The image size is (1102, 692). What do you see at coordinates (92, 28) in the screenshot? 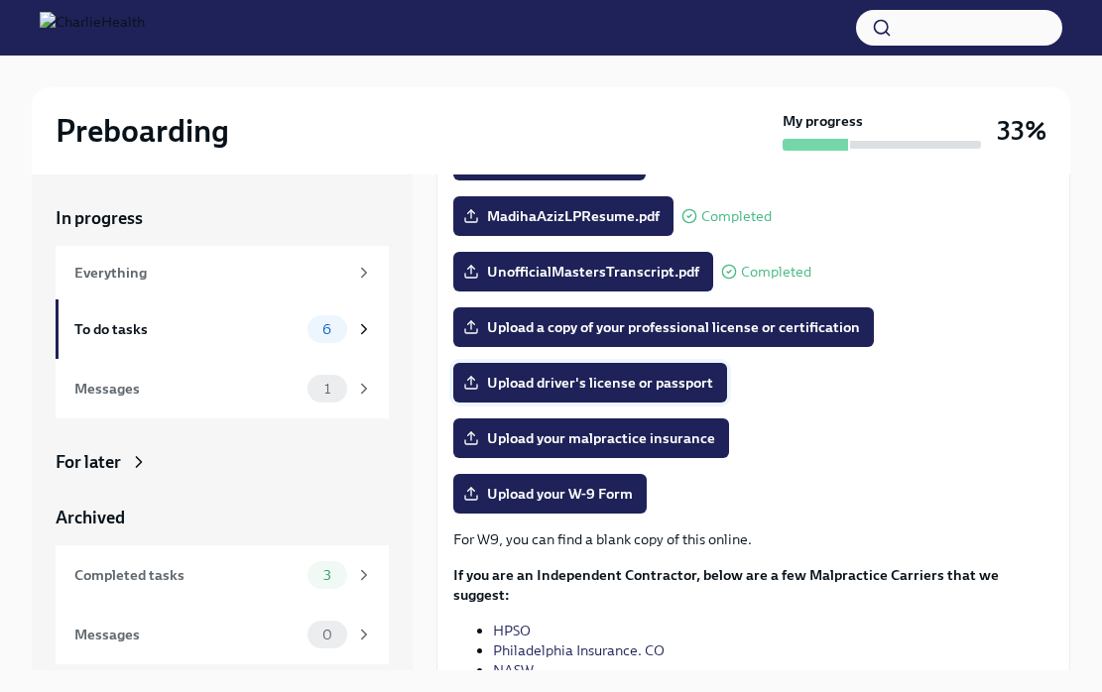
I see `img: CharlieHealth` at bounding box center [92, 28].